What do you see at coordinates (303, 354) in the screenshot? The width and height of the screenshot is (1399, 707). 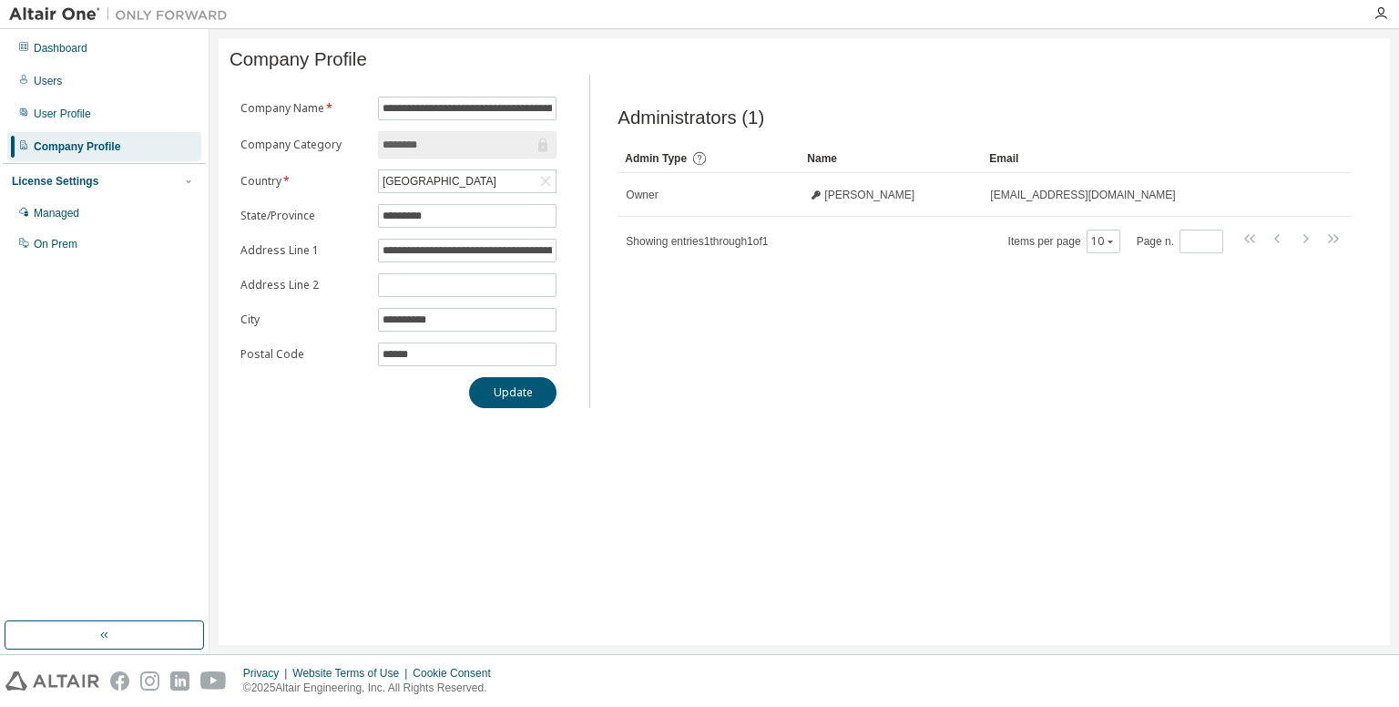 I see `label: Postal Code` at bounding box center [303, 354].